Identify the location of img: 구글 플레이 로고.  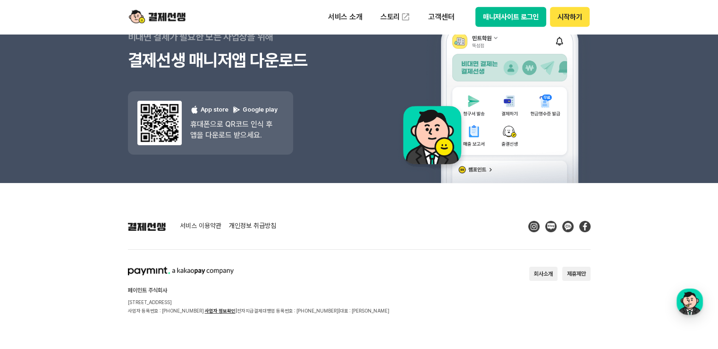
(237, 110).